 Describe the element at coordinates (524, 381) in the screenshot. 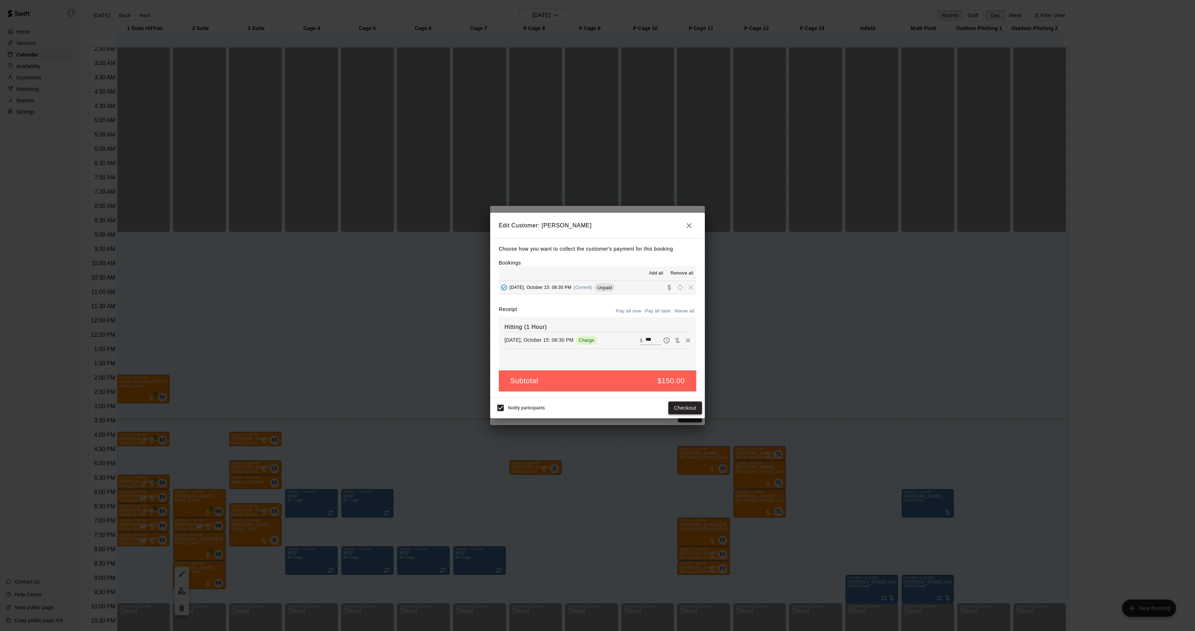

I see `h5: Subtotal` at that location.